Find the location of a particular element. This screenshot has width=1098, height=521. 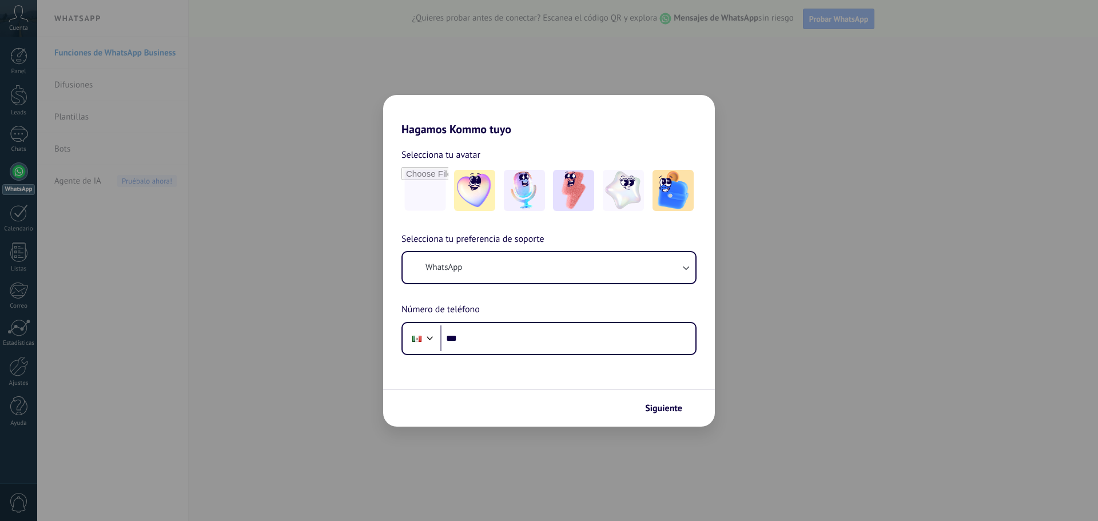

img: -3.jpeg is located at coordinates (574, 190).